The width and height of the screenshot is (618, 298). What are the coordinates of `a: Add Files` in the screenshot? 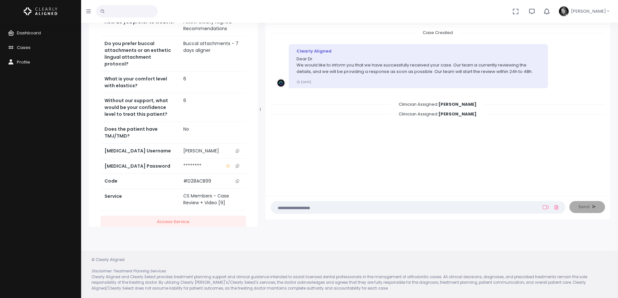 It's located at (556, 207).